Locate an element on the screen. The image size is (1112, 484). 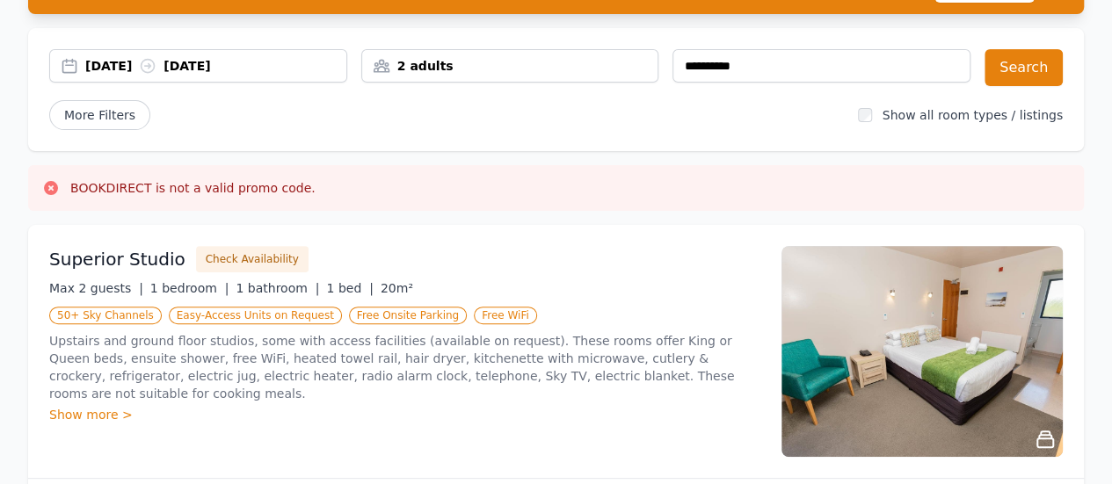
span: Free WiFi is located at coordinates (505, 316).